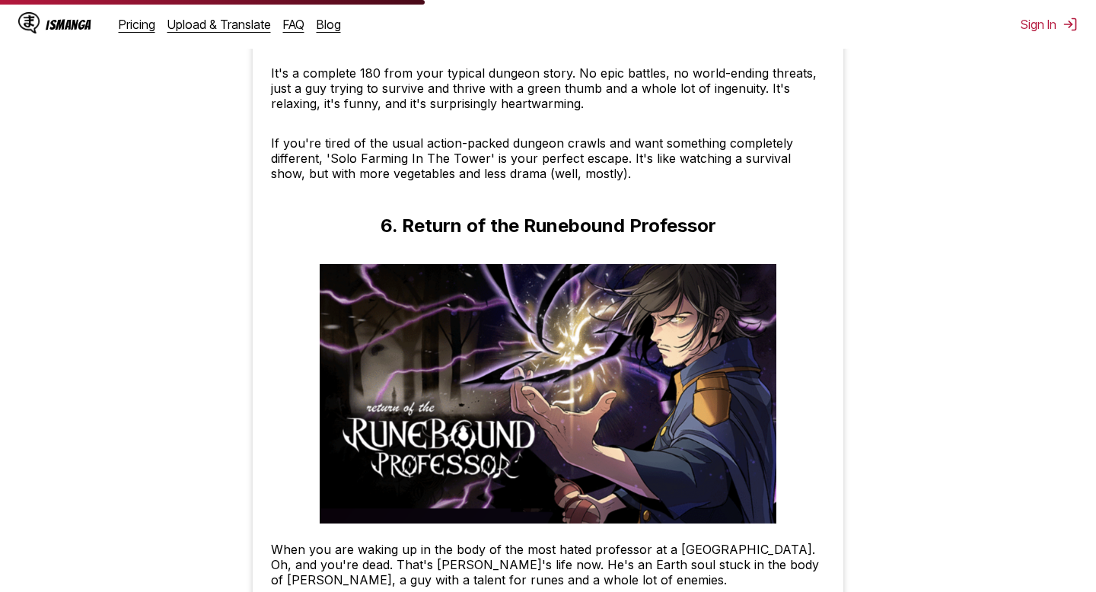 The image size is (1096, 592). I want to click on p: If you're tired of the usual action-packed dungeon crawls and want something completely different..., so click(548, 158).